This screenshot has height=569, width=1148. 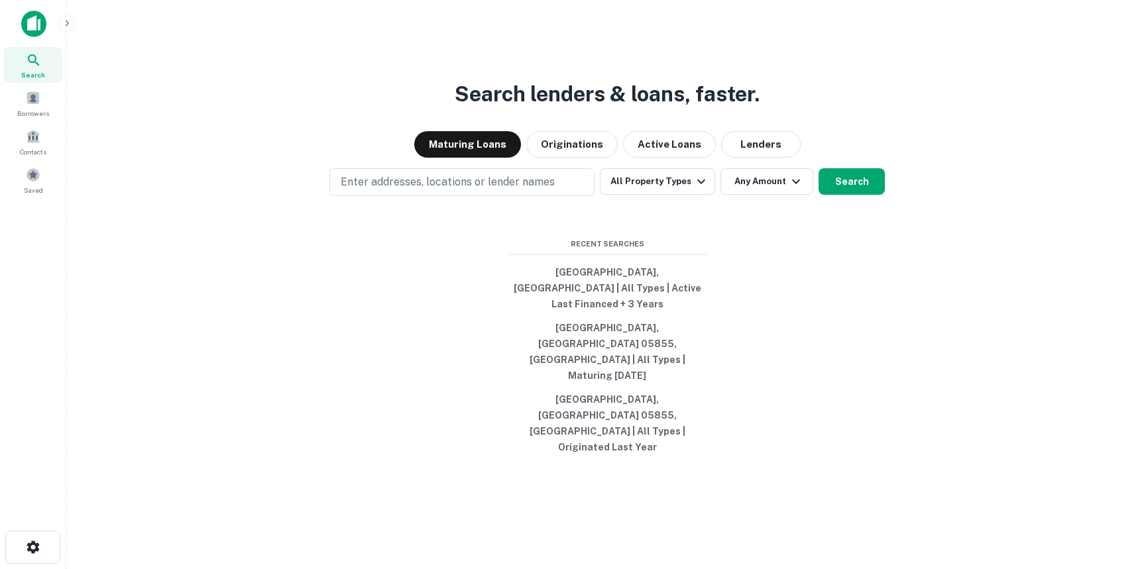 What do you see at coordinates (447, 182) in the screenshot?
I see `p: Enter addresses, locations or lender names` at bounding box center [447, 182].